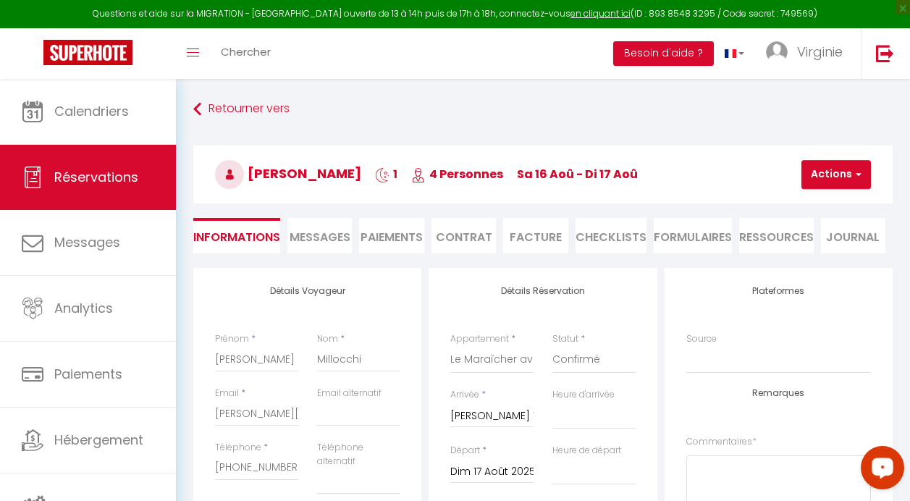 The width and height of the screenshot is (910, 501). What do you see at coordinates (808, 54) in the screenshot?
I see `a: ... Virginie` at bounding box center [808, 54].